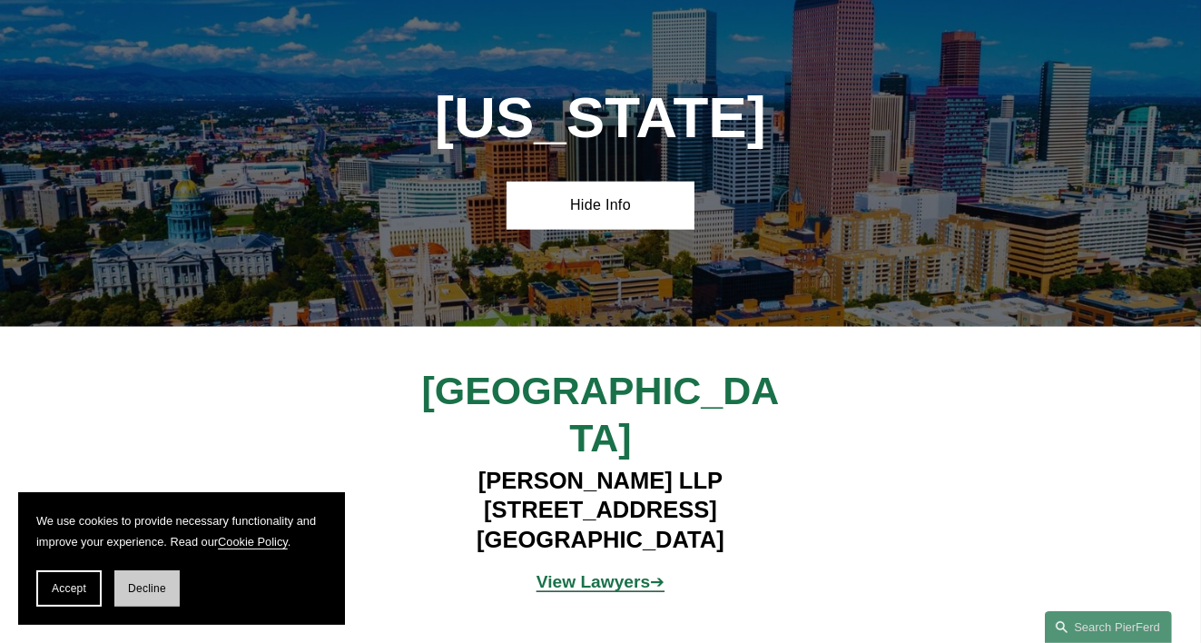 Image resolution: width=1201 pixels, height=643 pixels. Describe the element at coordinates (182, 558) in the screenshot. I see `section: Cookie banner` at that location.